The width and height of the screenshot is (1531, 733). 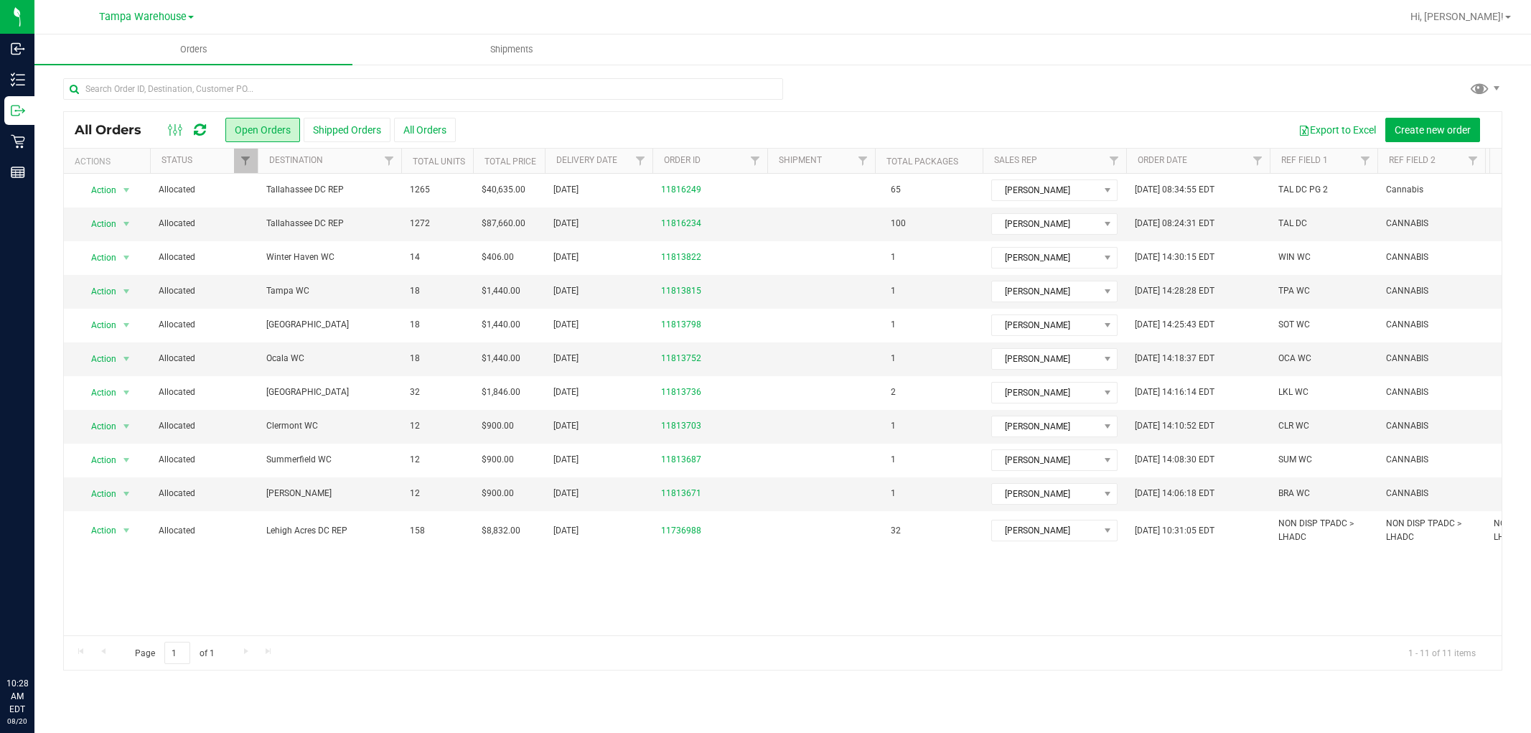 What do you see at coordinates (681, 291) in the screenshot?
I see `a: 11813815` at bounding box center [681, 291].